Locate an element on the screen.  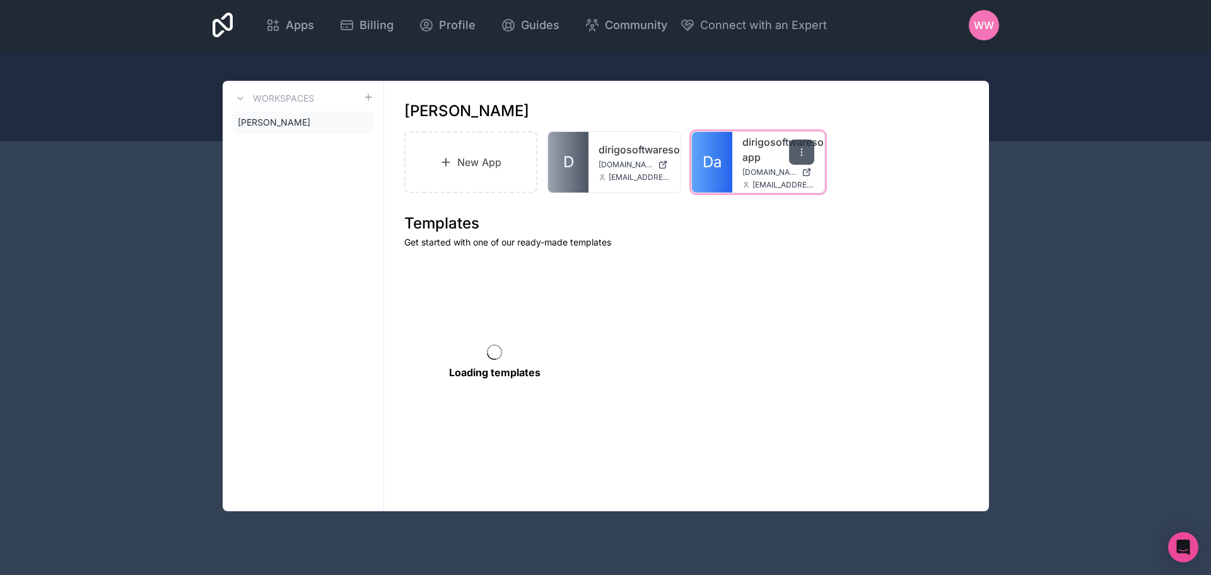
span: Da is located at coordinates (712, 162).